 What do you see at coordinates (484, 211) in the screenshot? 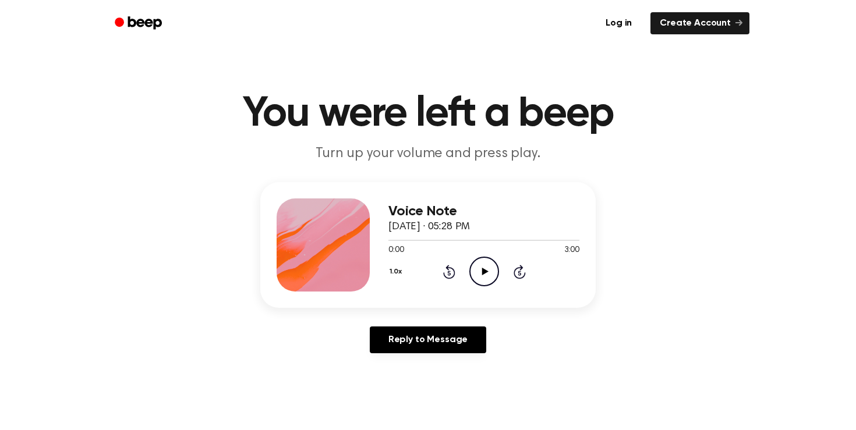
I see `h3: Voice Note` at bounding box center [484, 211].